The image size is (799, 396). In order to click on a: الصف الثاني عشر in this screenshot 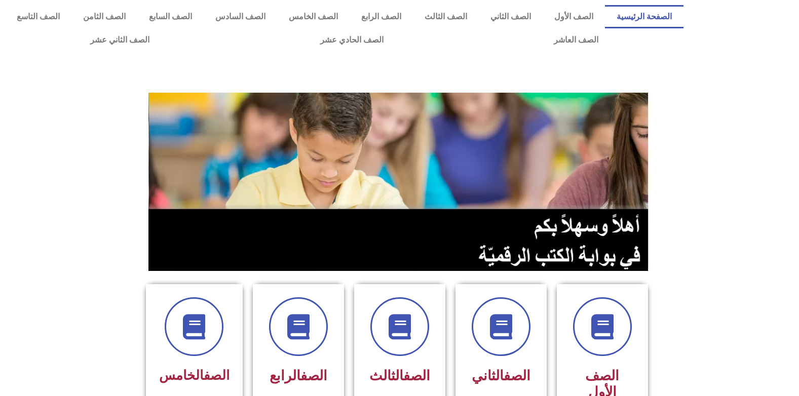, I will do `click(120, 40)`.